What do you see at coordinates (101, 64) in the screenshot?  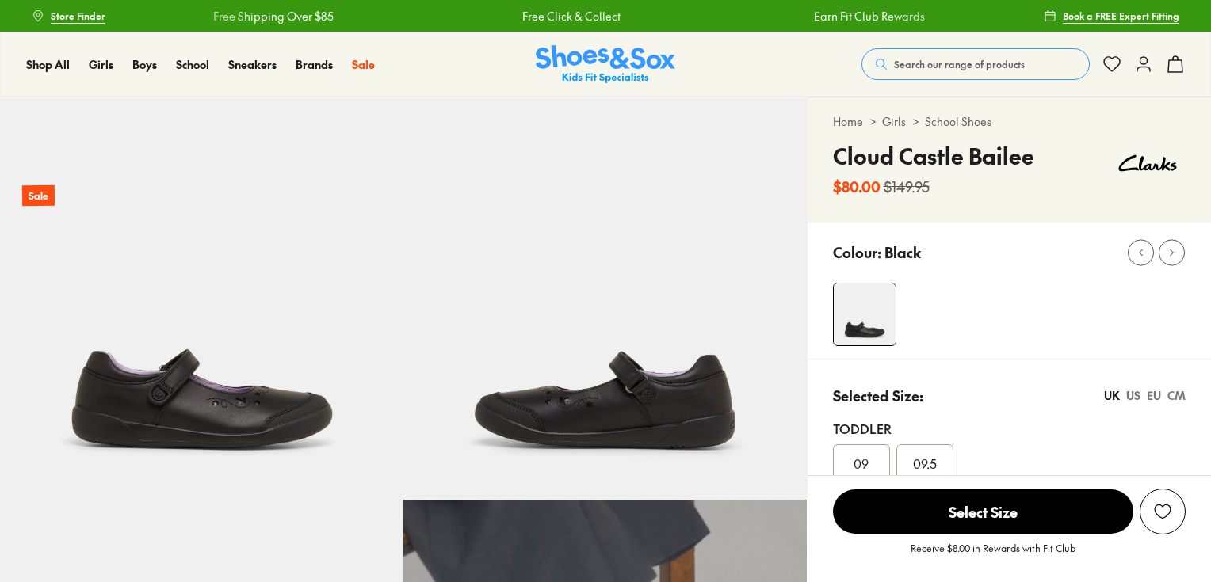 I see `span: Girls` at bounding box center [101, 64].